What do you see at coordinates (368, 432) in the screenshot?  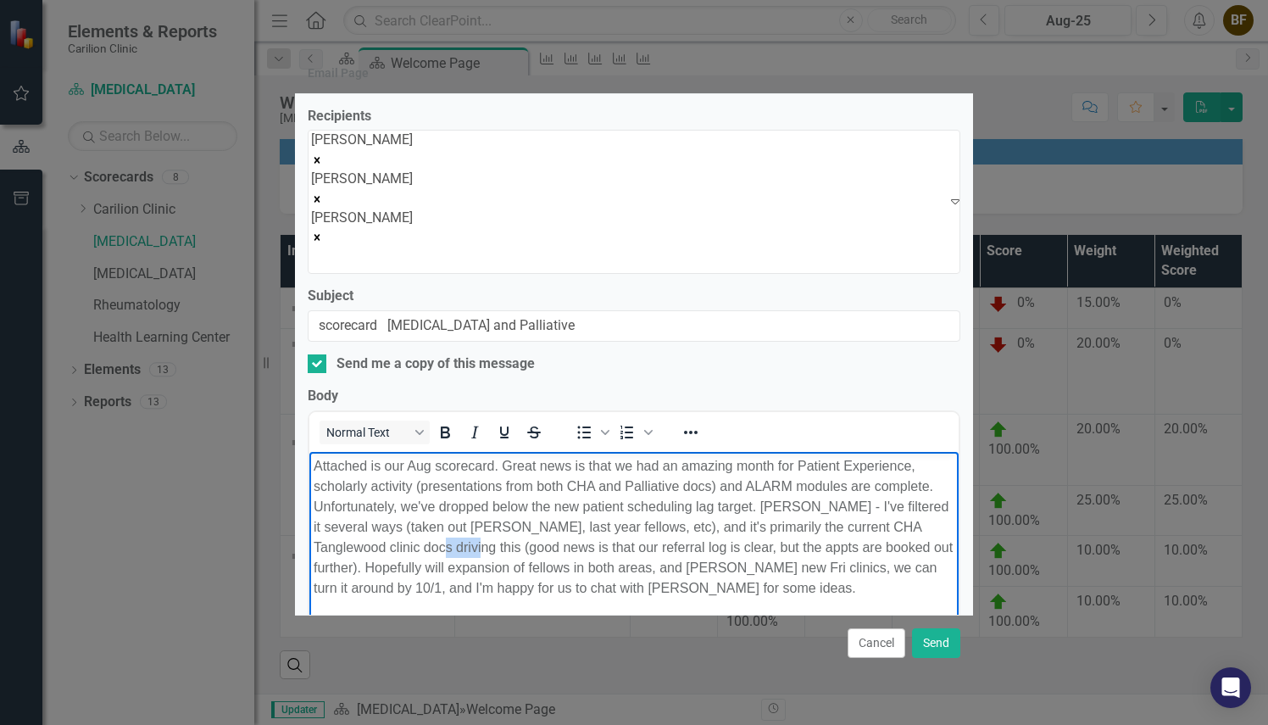 I see `span: Normal Text` at bounding box center [368, 432].